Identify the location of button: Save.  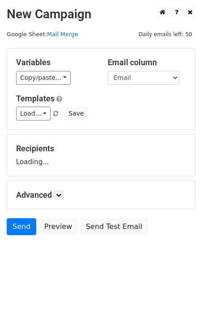
(76, 113).